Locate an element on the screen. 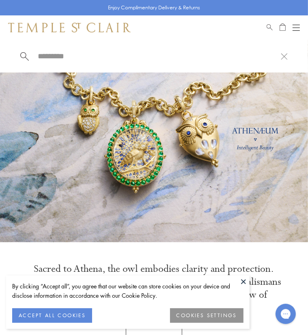  button: Gorgias live chat is located at coordinates (14, 13).